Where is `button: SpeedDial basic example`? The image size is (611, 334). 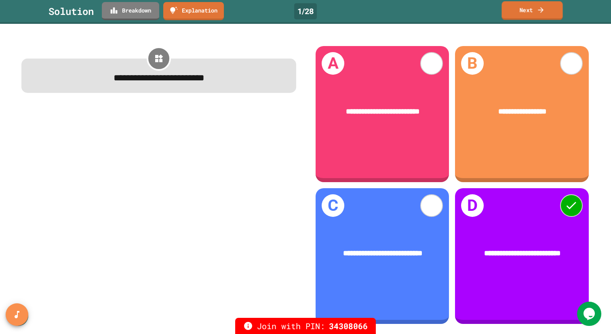
button: SpeedDial basic example is located at coordinates (17, 315).